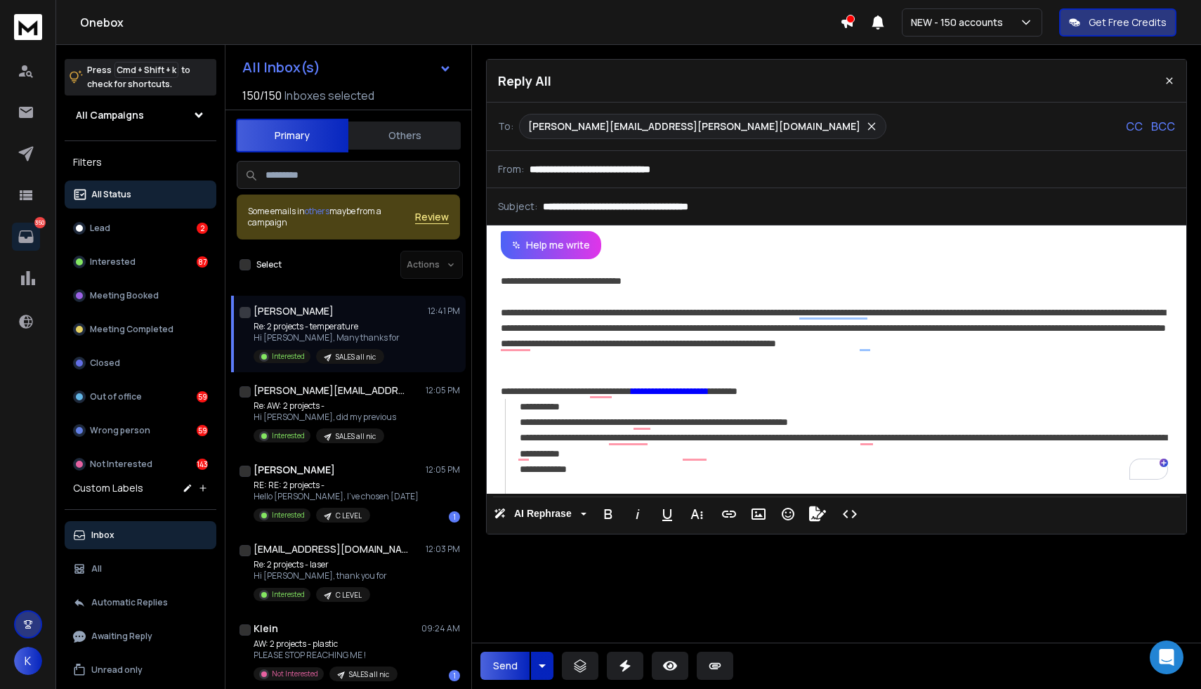 The image size is (1201, 689). Describe the element at coordinates (103, 535) in the screenshot. I see `p: Inbox` at that location.